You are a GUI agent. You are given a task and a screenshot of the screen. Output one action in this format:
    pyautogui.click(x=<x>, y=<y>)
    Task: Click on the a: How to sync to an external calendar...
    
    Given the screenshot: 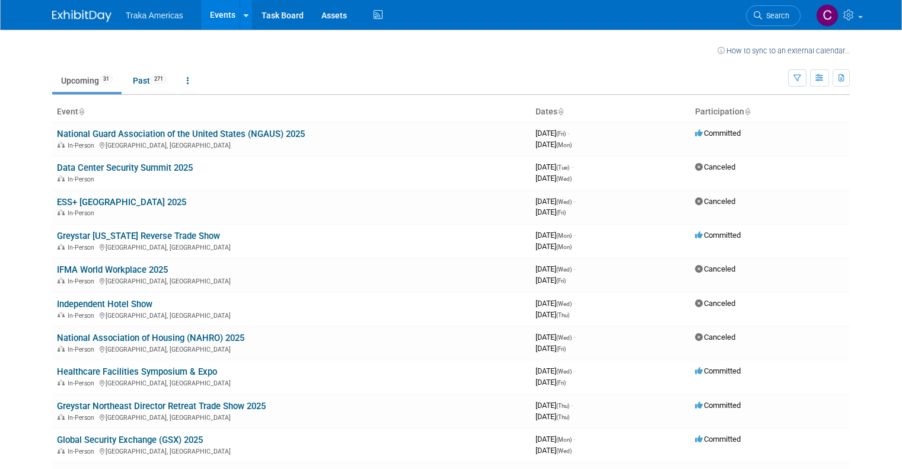 What is the action you would take?
    pyautogui.click(x=784, y=50)
    